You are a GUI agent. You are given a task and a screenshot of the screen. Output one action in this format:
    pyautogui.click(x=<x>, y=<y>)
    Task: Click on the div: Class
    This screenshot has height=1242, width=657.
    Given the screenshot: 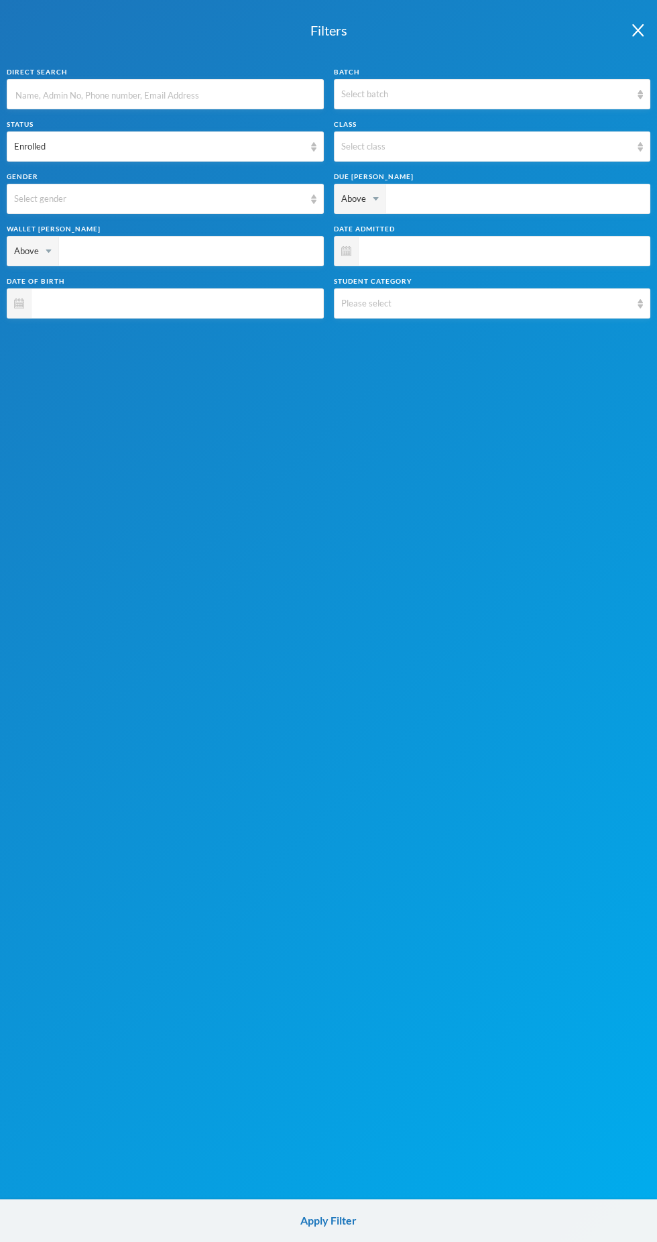 What is the action you would take?
    pyautogui.click(x=492, y=124)
    